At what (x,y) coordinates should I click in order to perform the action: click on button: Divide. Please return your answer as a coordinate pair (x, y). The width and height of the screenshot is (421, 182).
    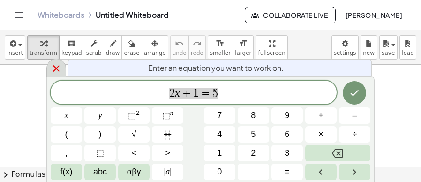
    Looking at the image, I should click on (355, 134).